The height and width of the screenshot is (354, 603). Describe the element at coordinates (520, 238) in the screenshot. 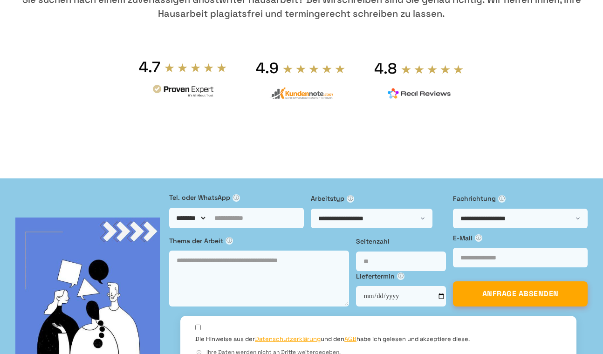

I see `label: E-Mail` at that location.